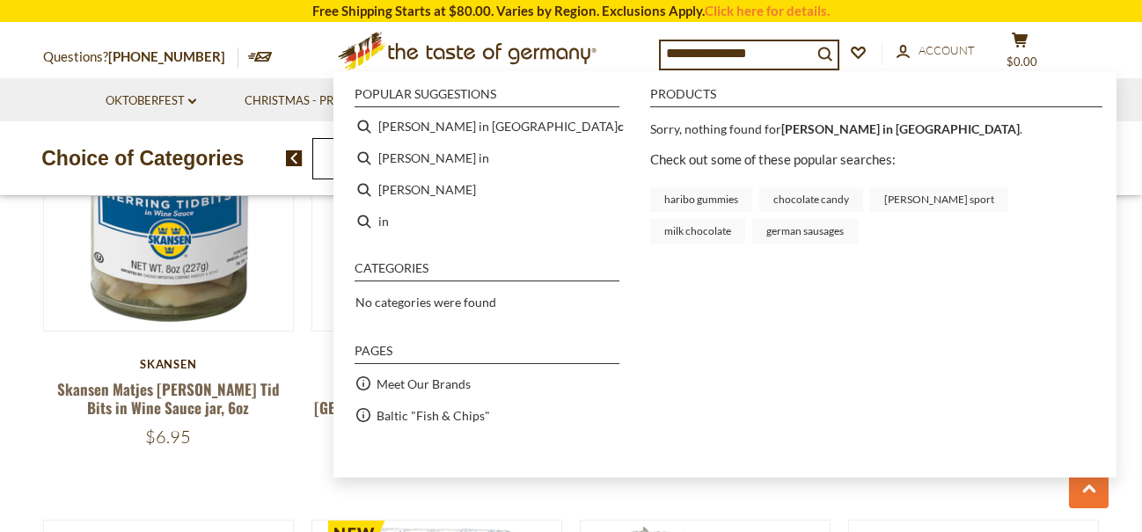 Image resolution: width=1142 pixels, height=532 pixels. I want to click on b: c, so click(620, 126).